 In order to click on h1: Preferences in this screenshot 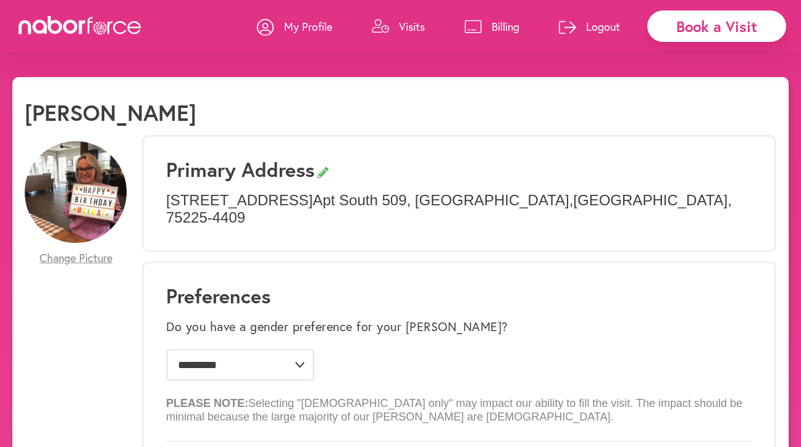, I will do `click(459, 296)`.